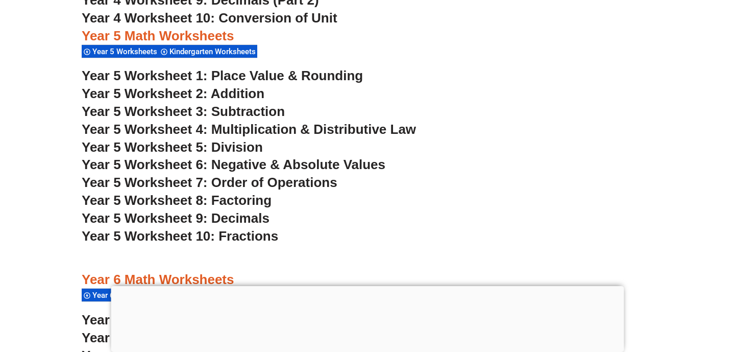  Describe the element at coordinates (126, 52) in the screenshot. I see `span: Year 5 Worksheets` at that location.